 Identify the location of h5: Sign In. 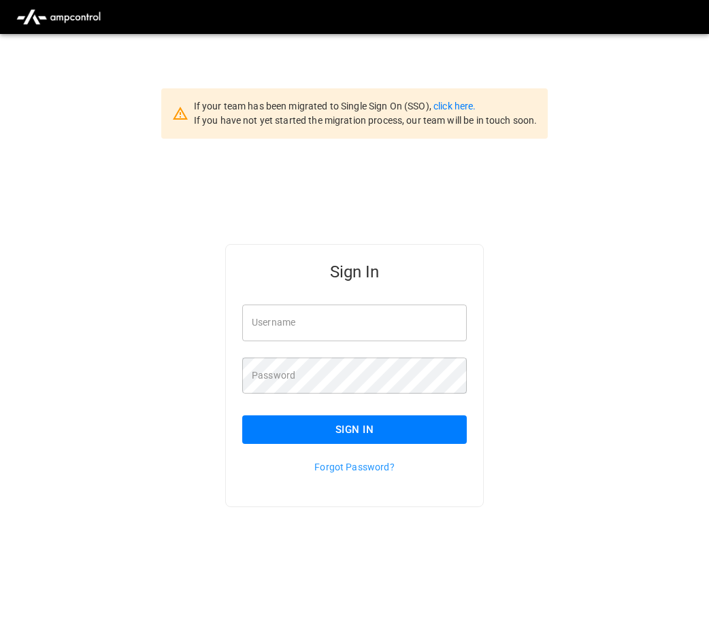
(354, 272).